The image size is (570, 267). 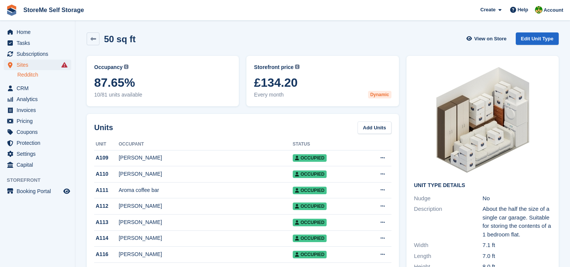 What do you see at coordinates (120, 39) in the screenshot?
I see `h2: 50 sq ft` at bounding box center [120, 39].